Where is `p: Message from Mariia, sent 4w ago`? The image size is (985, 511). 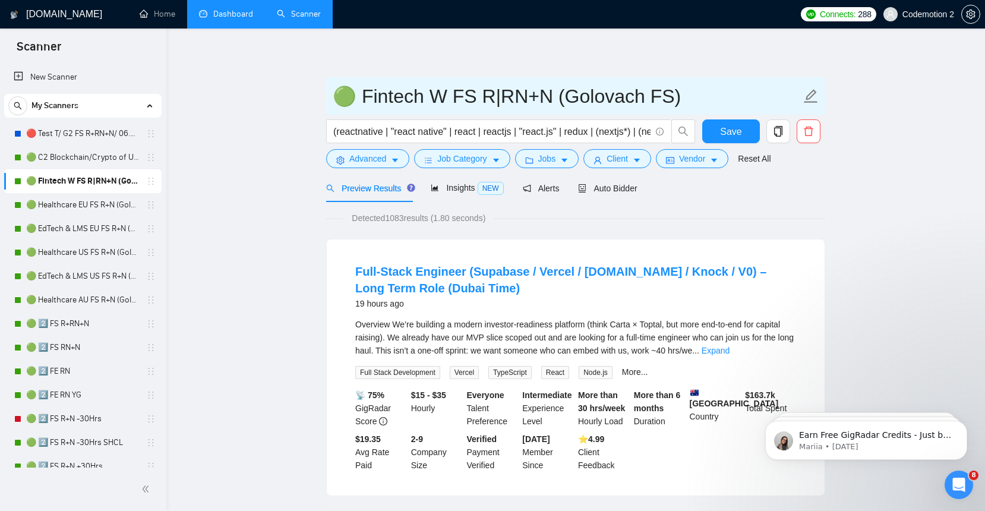
p: Message from Mariia, sent 4w ago is located at coordinates (128, 51).